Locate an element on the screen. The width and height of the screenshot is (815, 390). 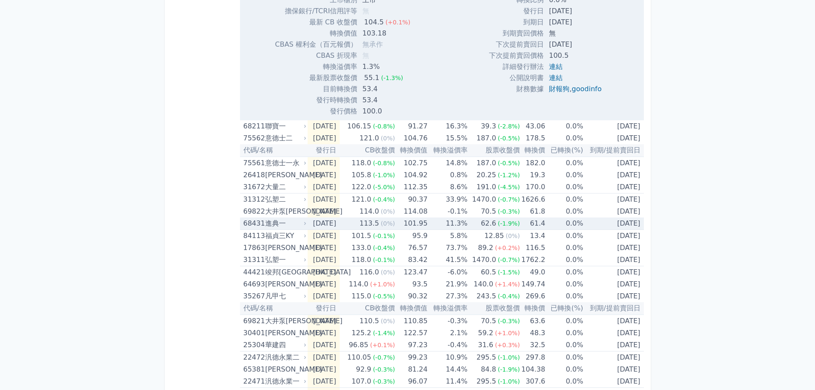
div: 聯寶一 is located at coordinates (285, 126).